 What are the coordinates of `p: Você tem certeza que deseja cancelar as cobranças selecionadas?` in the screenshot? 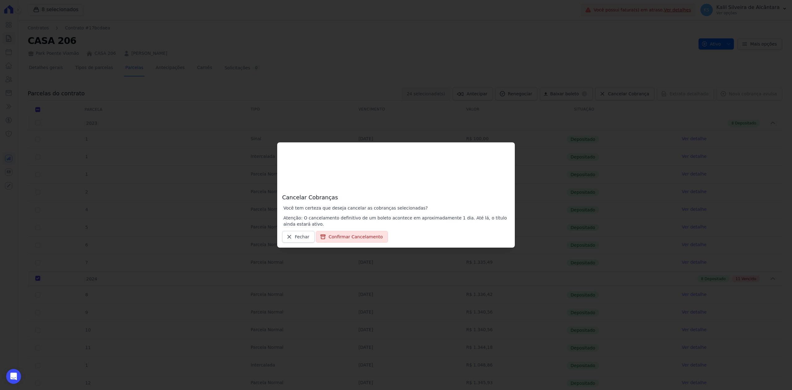 It's located at (396, 208).